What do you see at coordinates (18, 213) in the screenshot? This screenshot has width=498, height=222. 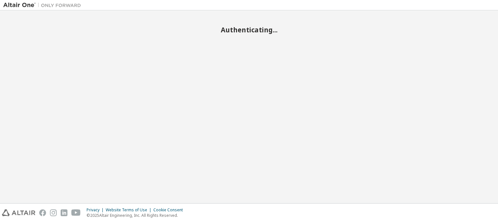 I see `img: altair_logo.svg` at bounding box center [18, 213].